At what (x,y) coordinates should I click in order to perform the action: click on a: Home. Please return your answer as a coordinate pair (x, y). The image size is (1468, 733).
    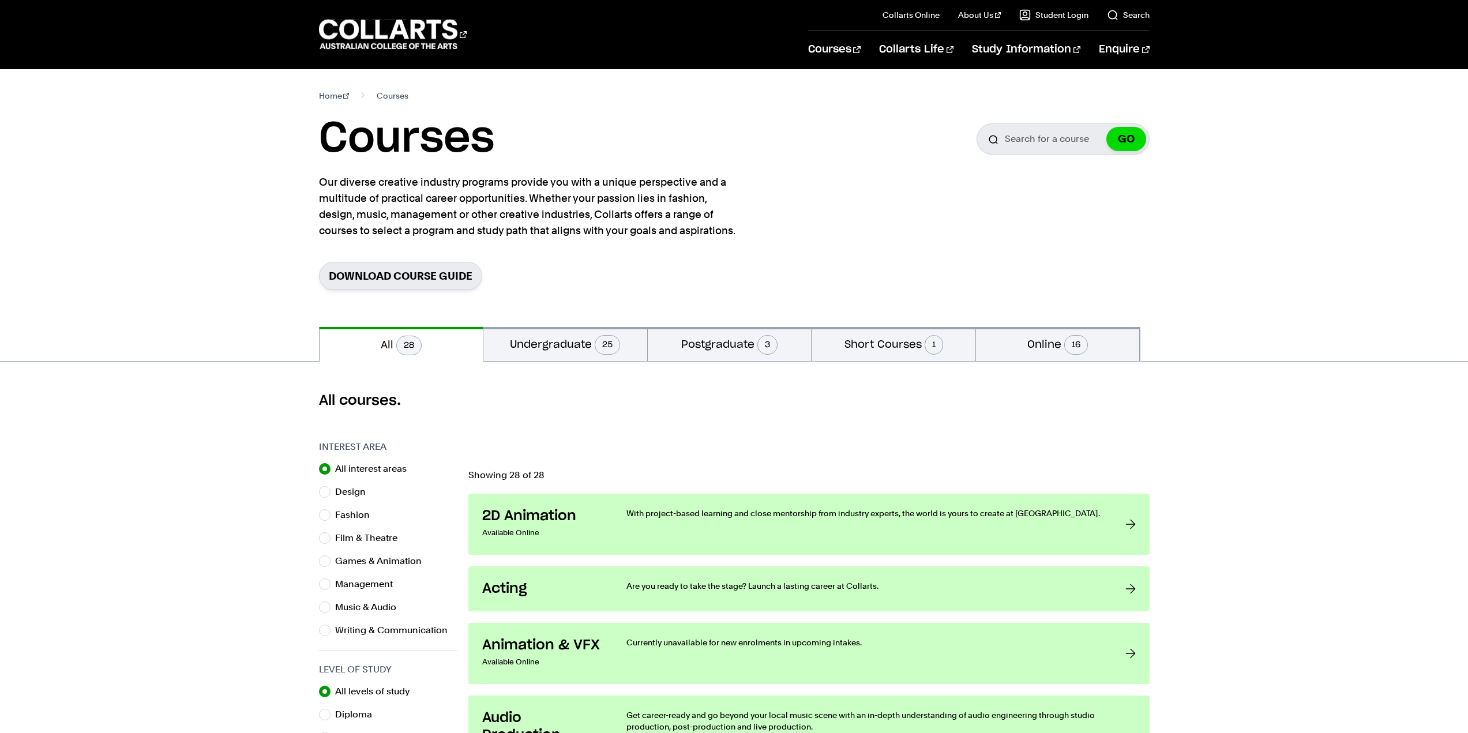
    Looking at the image, I should click on (334, 96).